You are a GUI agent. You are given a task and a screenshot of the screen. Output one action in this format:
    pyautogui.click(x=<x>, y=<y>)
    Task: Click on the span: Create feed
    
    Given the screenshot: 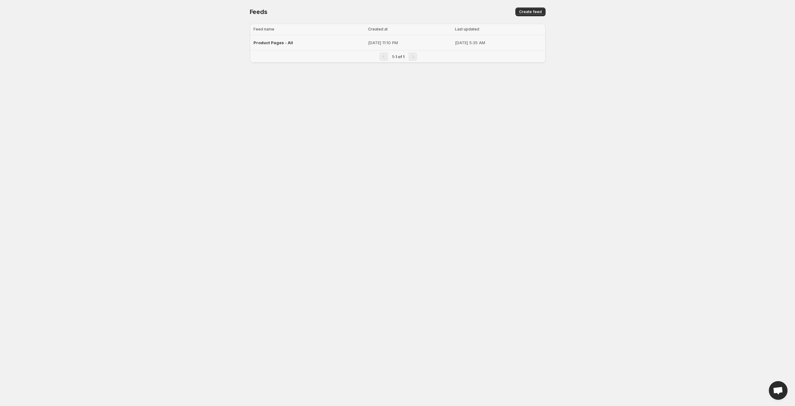 What is the action you would take?
    pyautogui.click(x=530, y=12)
    